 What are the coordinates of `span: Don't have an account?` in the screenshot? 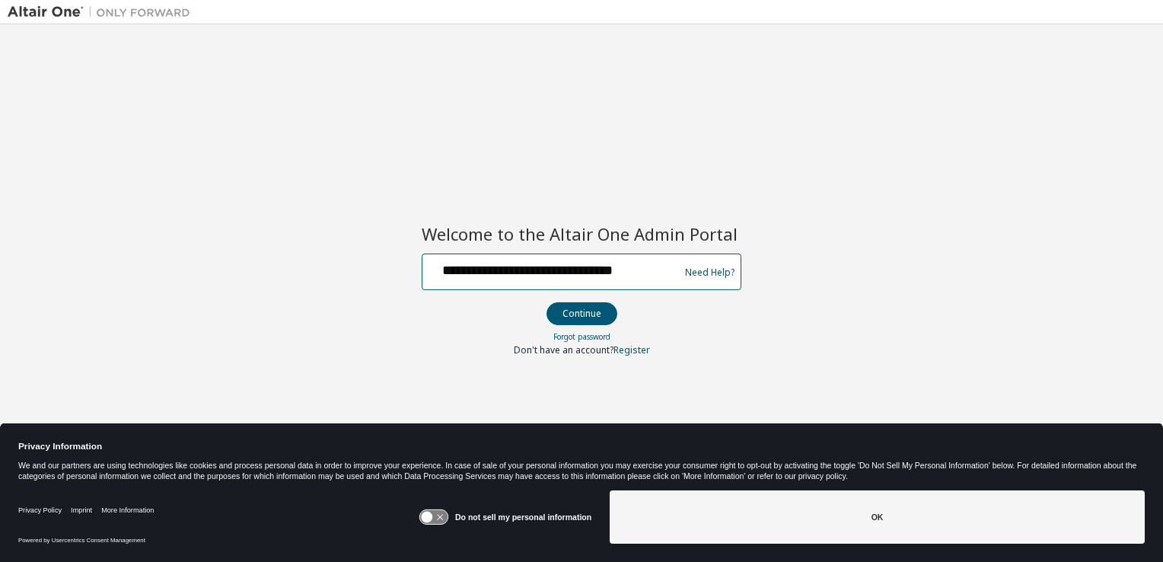 It's located at (563, 349).